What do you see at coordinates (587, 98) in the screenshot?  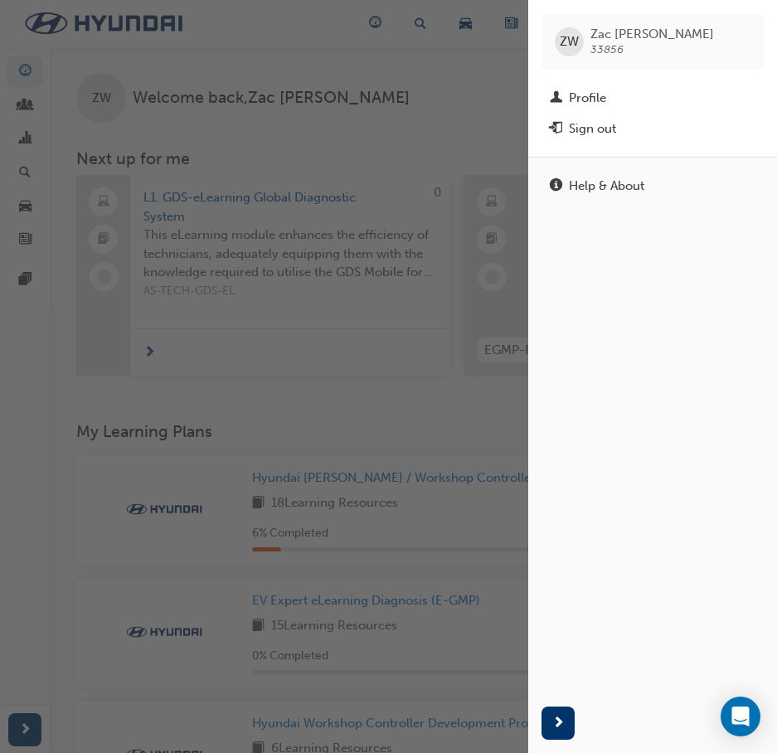 I see `div: Profile` at bounding box center [587, 98].